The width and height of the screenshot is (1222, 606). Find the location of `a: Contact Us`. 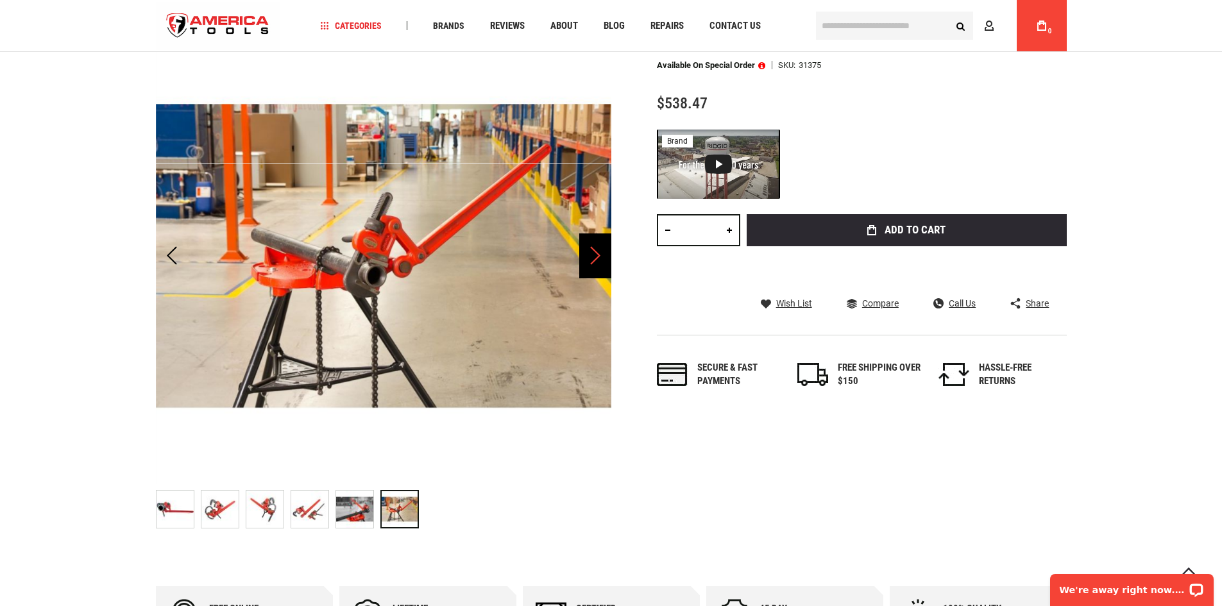

a: Contact Us is located at coordinates (735, 26).